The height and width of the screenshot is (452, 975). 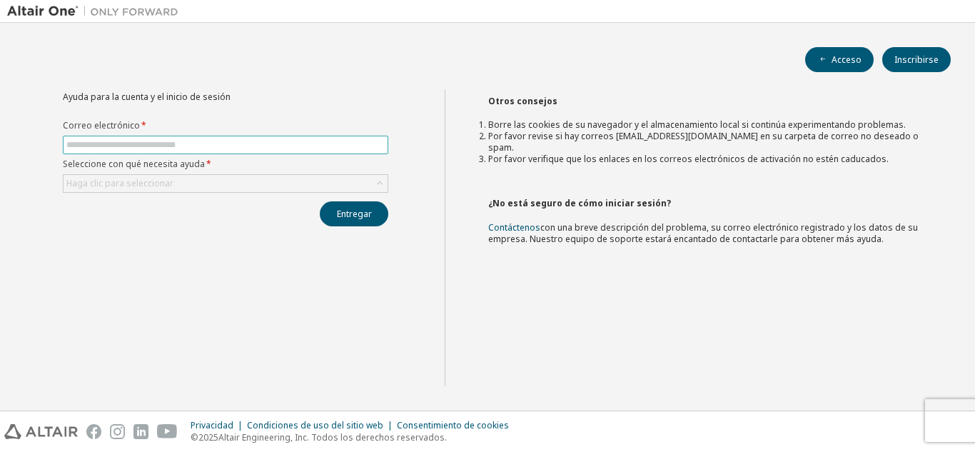 I want to click on div: Haga clic para seleccionar, so click(x=226, y=183).